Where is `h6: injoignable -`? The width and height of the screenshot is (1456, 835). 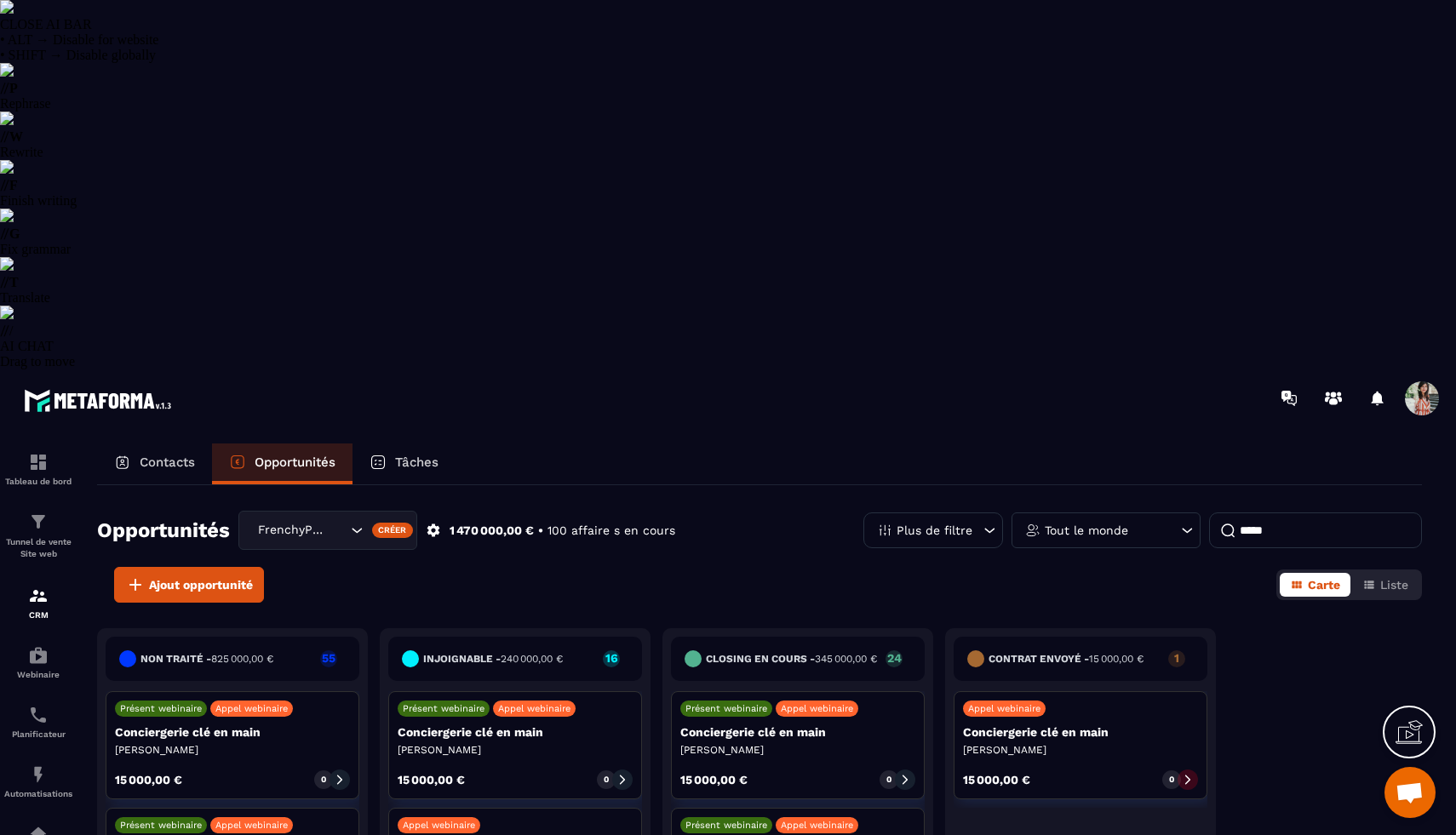
h6: injoignable - is located at coordinates (493, 659).